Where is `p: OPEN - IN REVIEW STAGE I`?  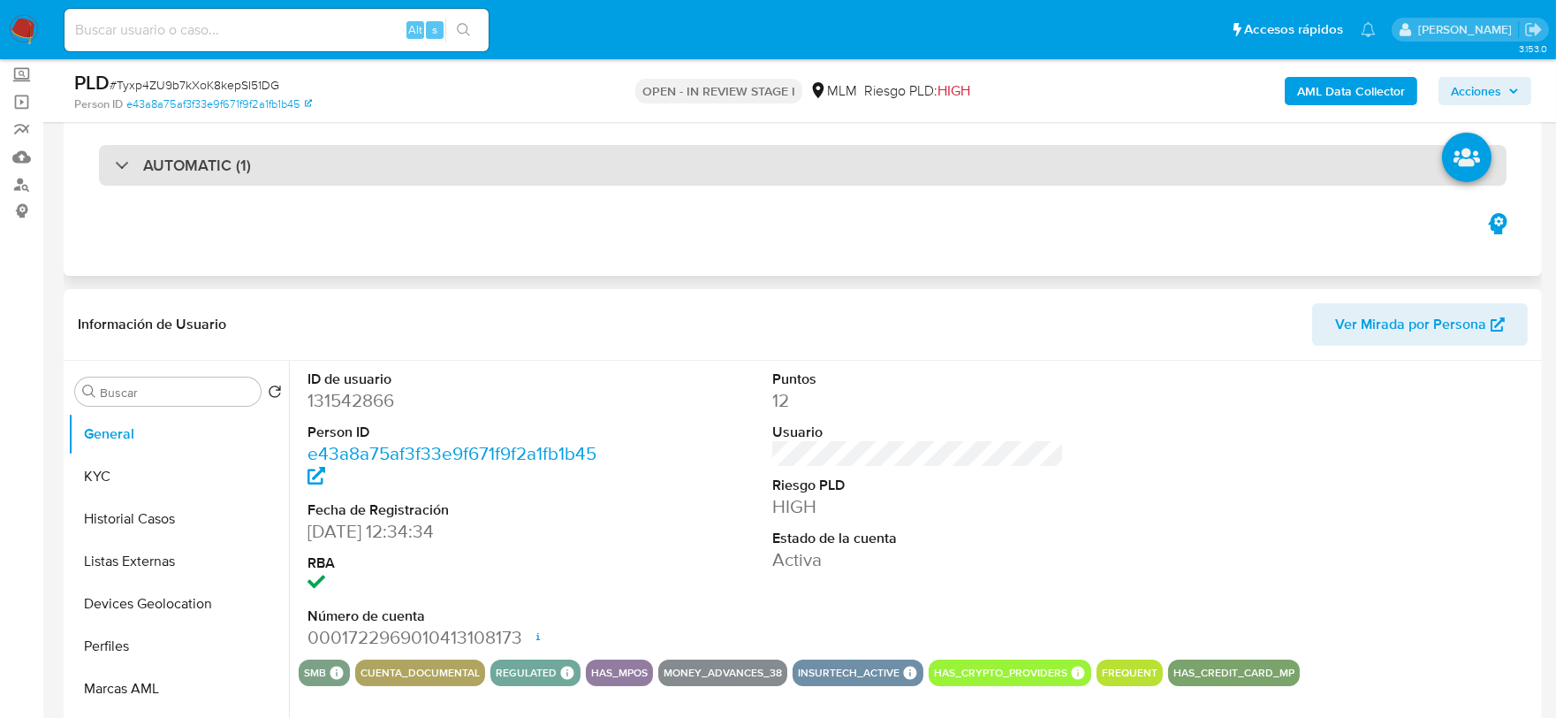 p: OPEN - IN REVIEW STAGE I is located at coordinates (719, 91).